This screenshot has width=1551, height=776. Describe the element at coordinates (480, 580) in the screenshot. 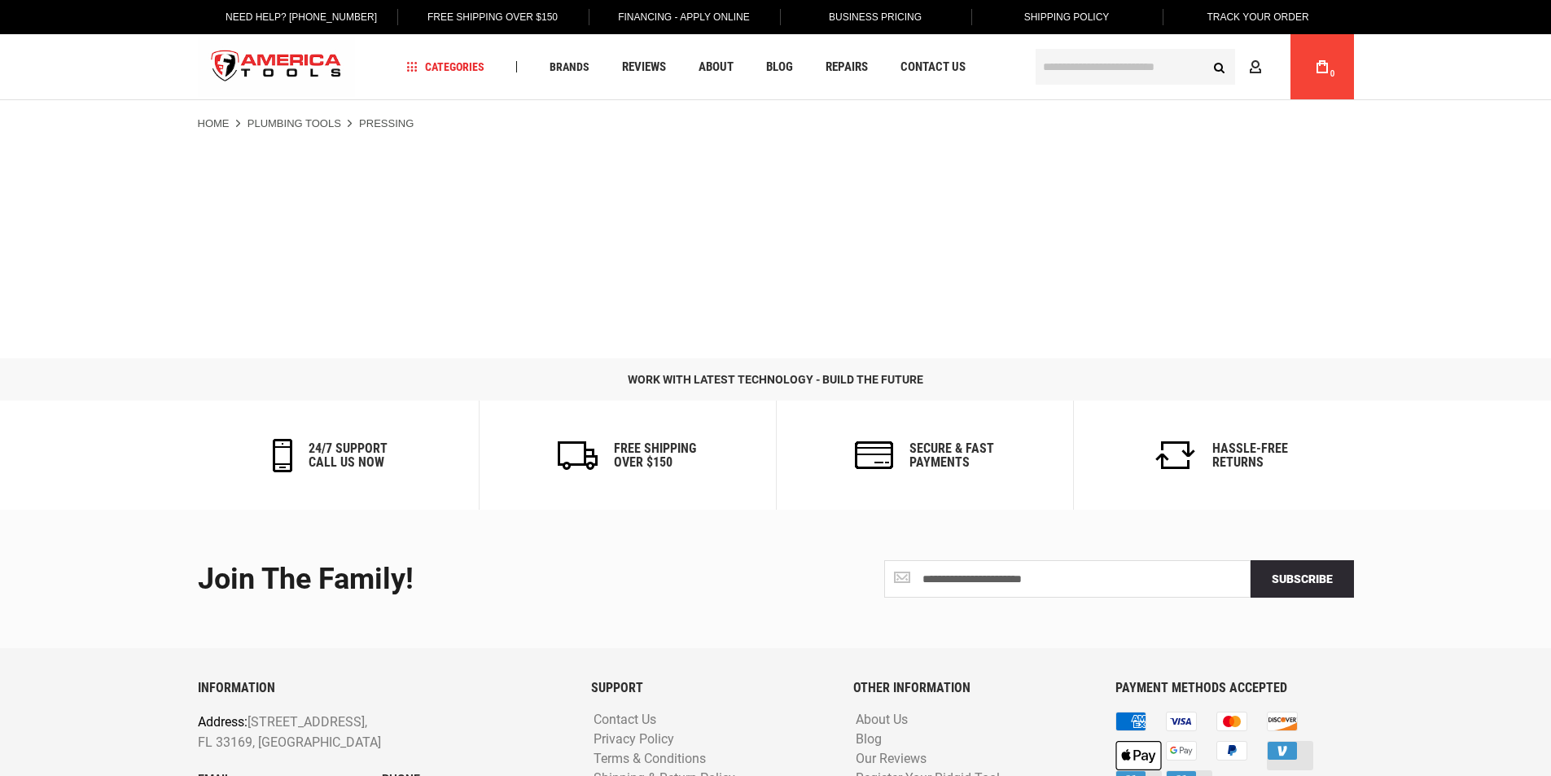

I see `div: Join the Family!` at that location.